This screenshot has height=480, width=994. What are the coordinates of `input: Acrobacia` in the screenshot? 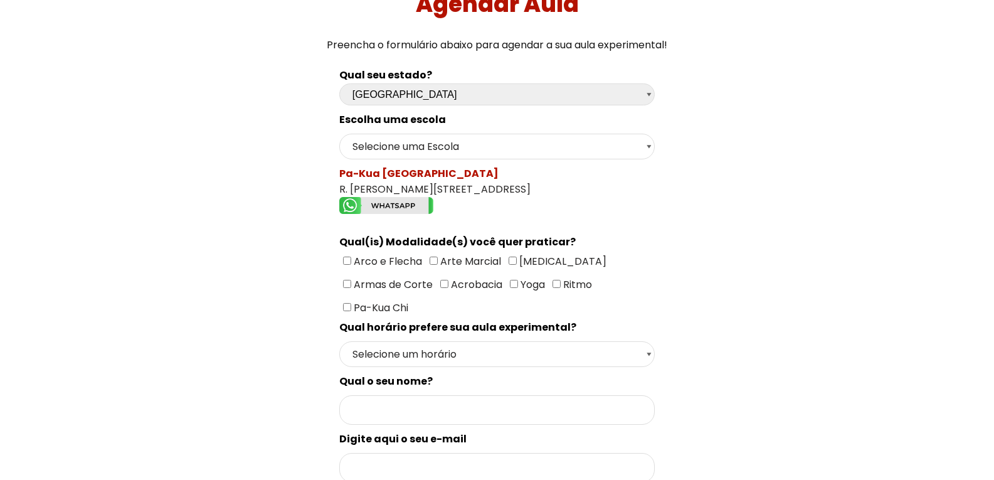 It's located at (444, 283).